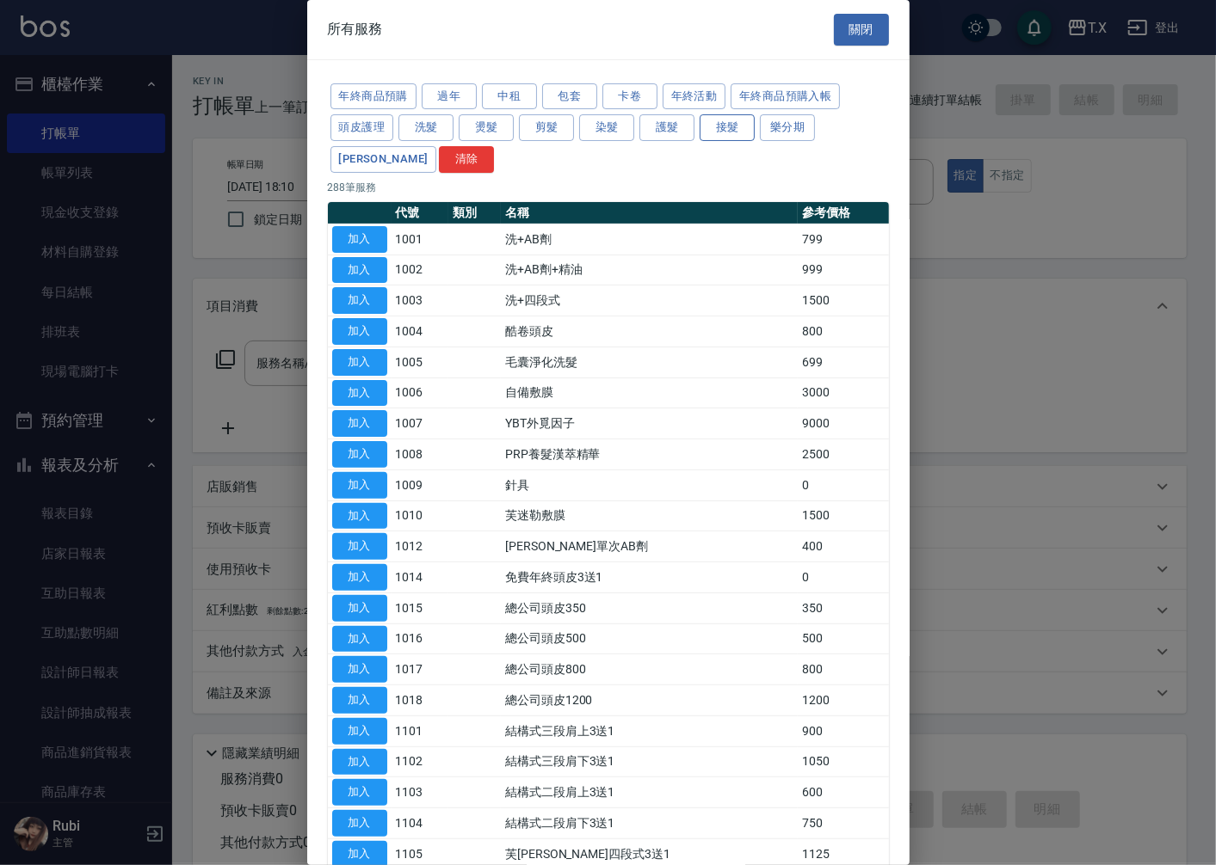 The height and width of the screenshot is (865, 1216). What do you see at coordinates (649, 424) in the screenshot?
I see `td: YBT外覓因子` at bounding box center [649, 424].